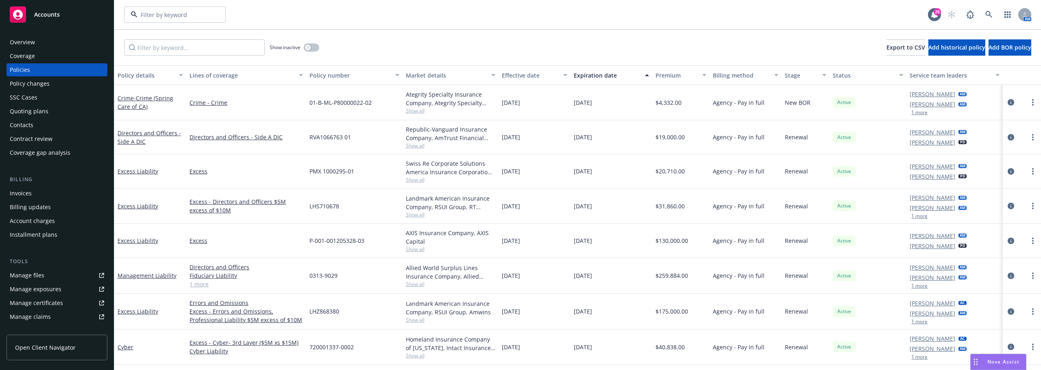 The image size is (1041, 370). Describe the element at coordinates (998, 362) in the screenshot. I see `button: Nova Assist` at that location.